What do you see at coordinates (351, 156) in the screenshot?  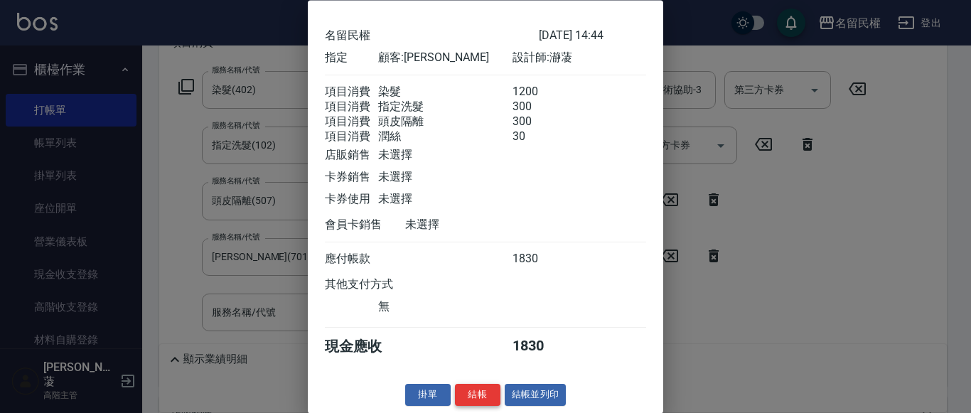 I see `div: 店販銷售` at bounding box center [351, 156].